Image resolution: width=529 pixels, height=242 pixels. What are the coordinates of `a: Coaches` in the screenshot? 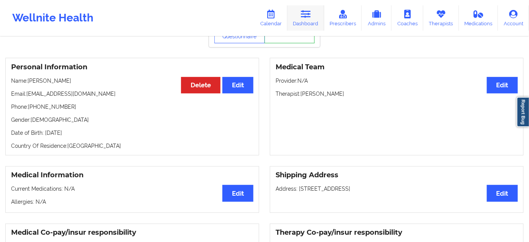 It's located at (407, 18).